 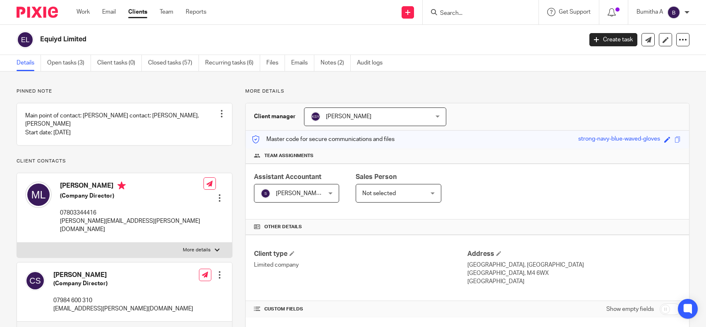 What do you see at coordinates (379, 194) in the screenshot?
I see `span: Not selected` at bounding box center [379, 194].